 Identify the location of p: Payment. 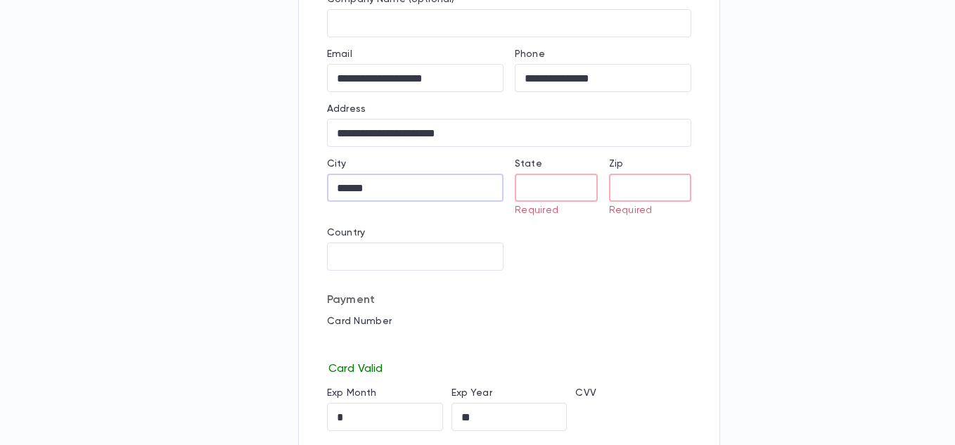
(509, 300).